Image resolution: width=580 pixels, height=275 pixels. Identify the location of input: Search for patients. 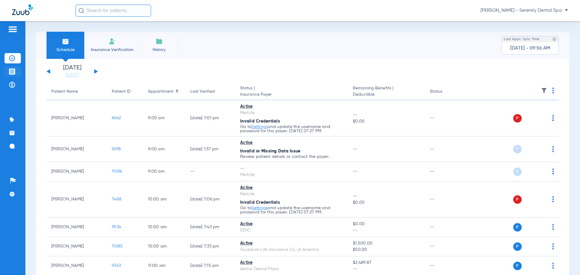
(113, 11).